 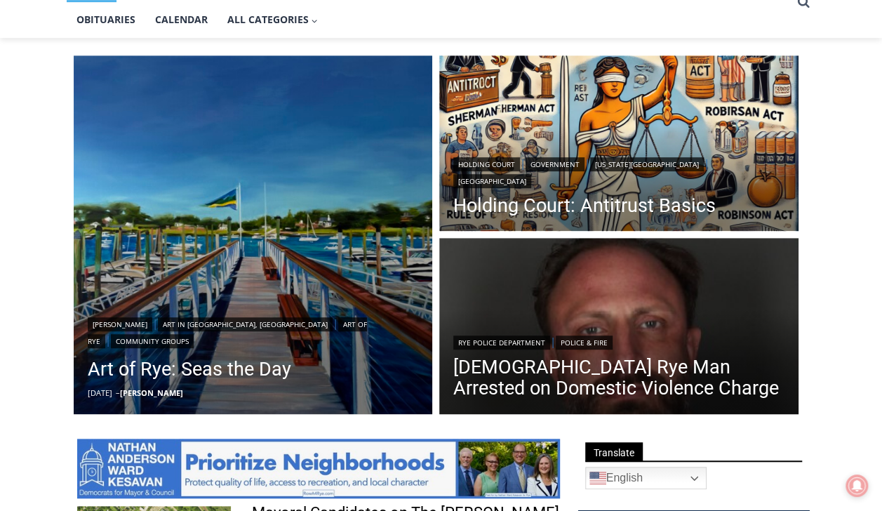 I want to click on a: Holding Court, so click(x=486, y=164).